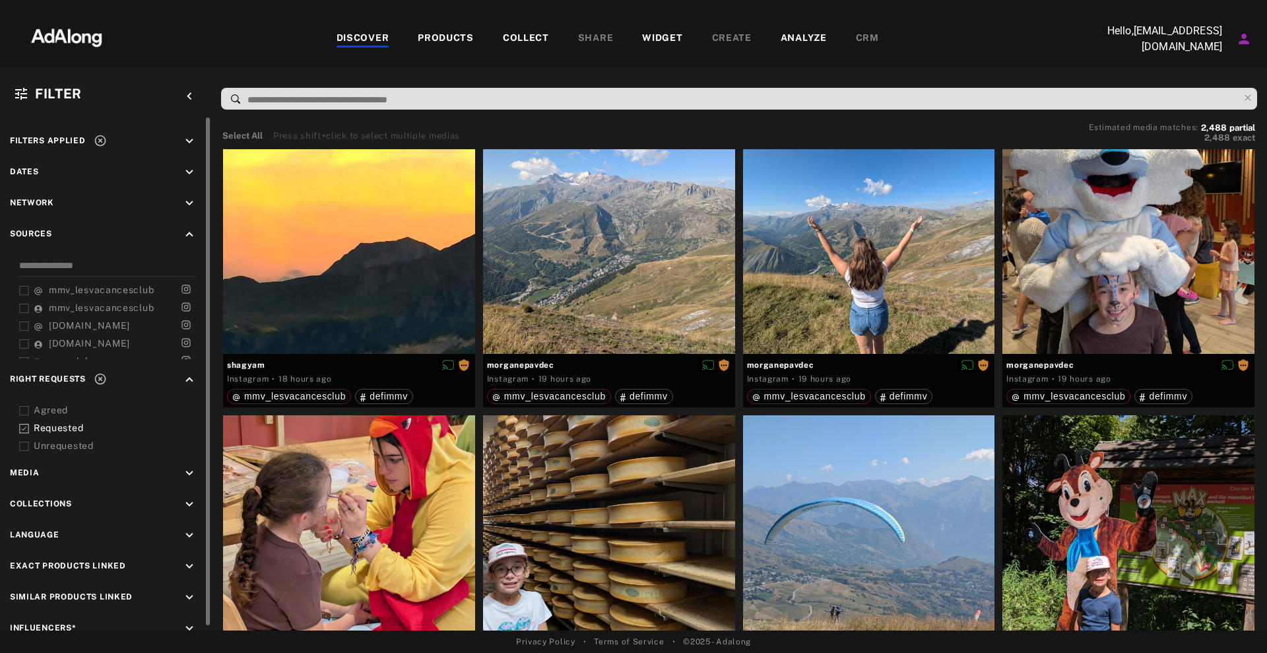  What do you see at coordinates (662, 39) in the screenshot?
I see `div: WIDGET` at bounding box center [662, 39].